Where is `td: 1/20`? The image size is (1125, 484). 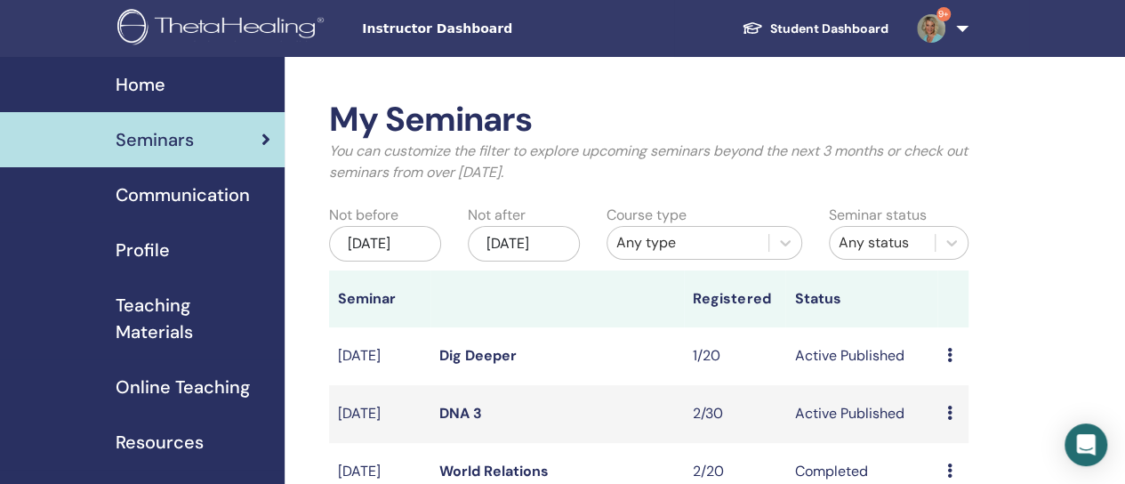 td: 1/20 is located at coordinates (735, 356).